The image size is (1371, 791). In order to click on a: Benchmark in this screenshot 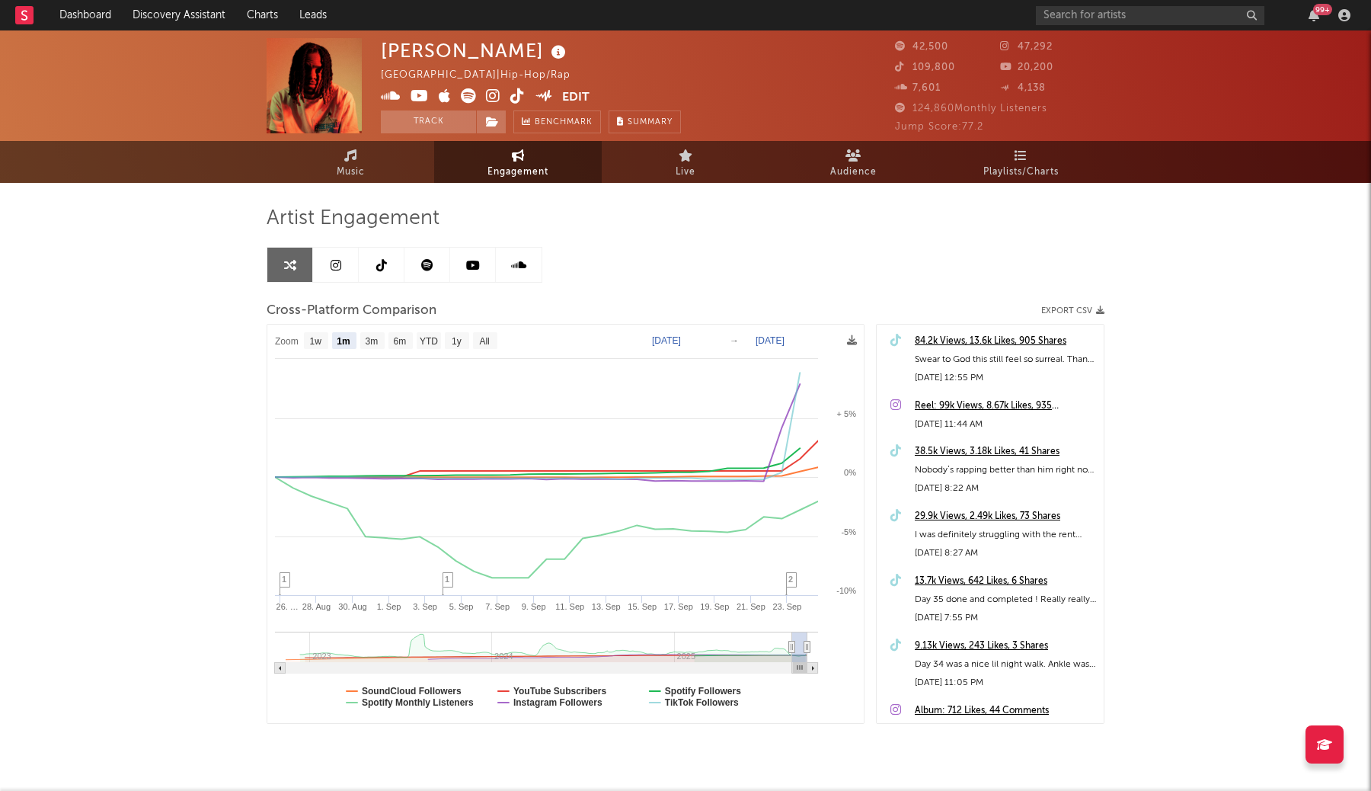, I will do `click(557, 122)`.